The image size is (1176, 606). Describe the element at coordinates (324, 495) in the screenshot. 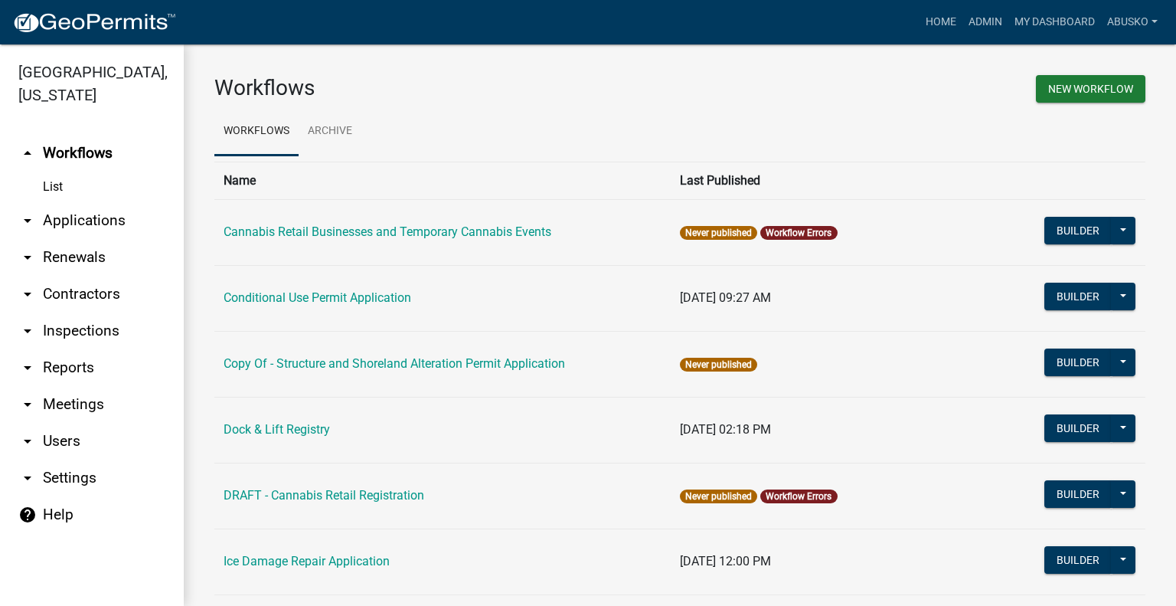

I see `a: DRAFT - Cannabis Retail Registration` at that location.